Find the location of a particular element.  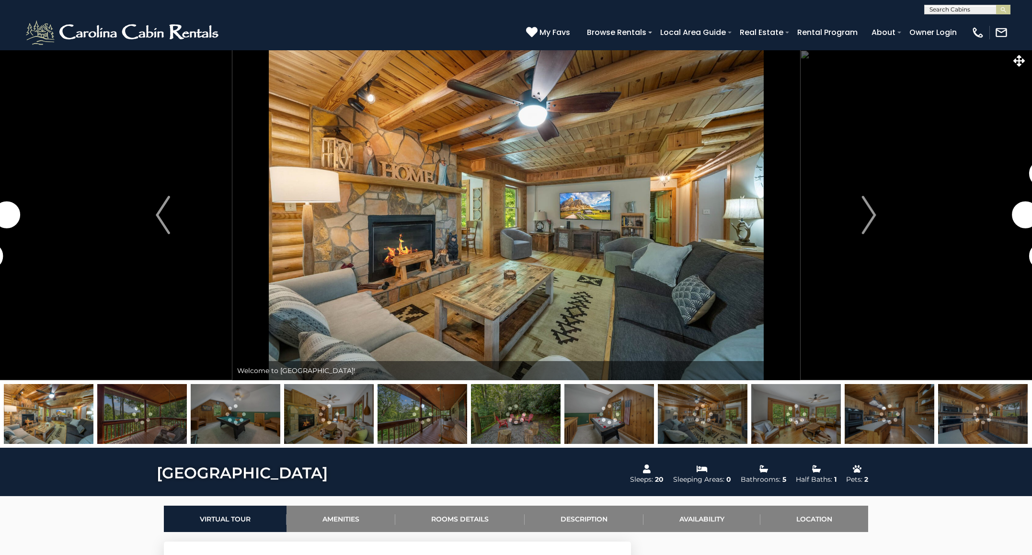

img: phone-regular-white.png is located at coordinates (978, 33).